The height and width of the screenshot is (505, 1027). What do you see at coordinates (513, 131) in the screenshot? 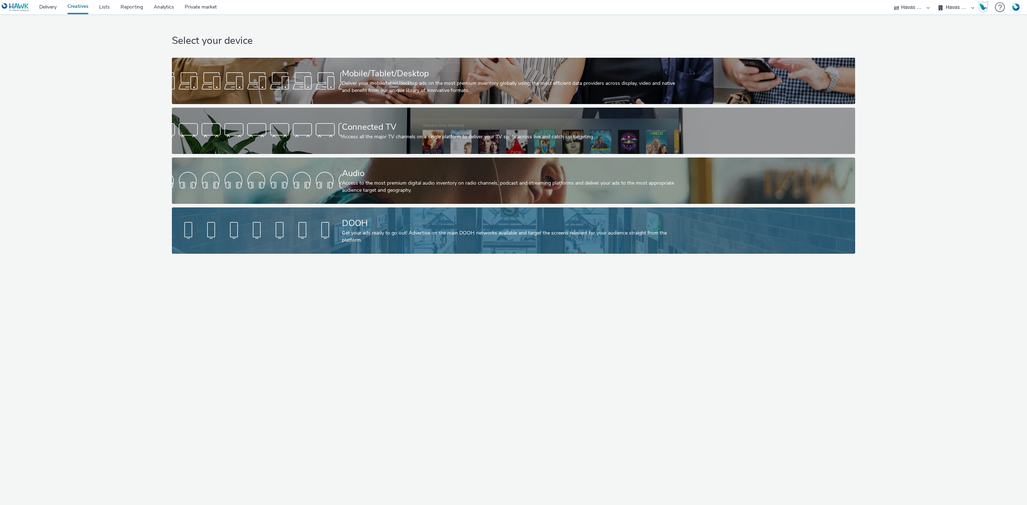
I see `a: Connected TVAccess all the major TV channels on a single platform to deliver your TV spots across...` at bounding box center [513, 131].